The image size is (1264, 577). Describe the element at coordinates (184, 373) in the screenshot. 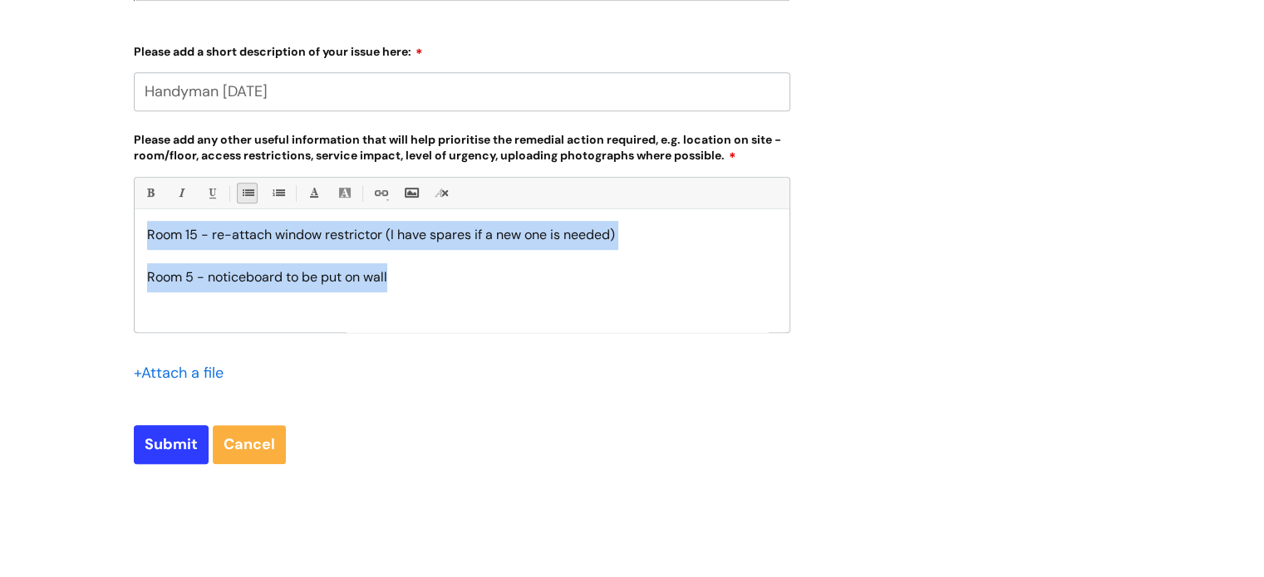

I see `div: Attach a file` at that location.